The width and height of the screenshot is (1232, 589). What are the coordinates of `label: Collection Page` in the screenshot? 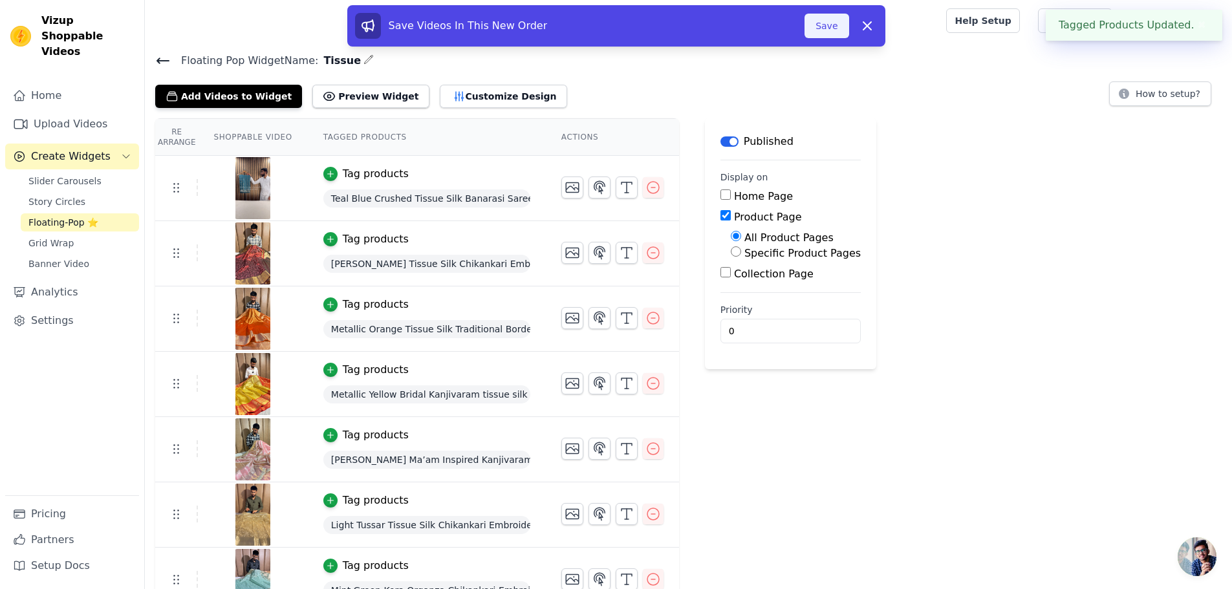 It's located at (773, 274).